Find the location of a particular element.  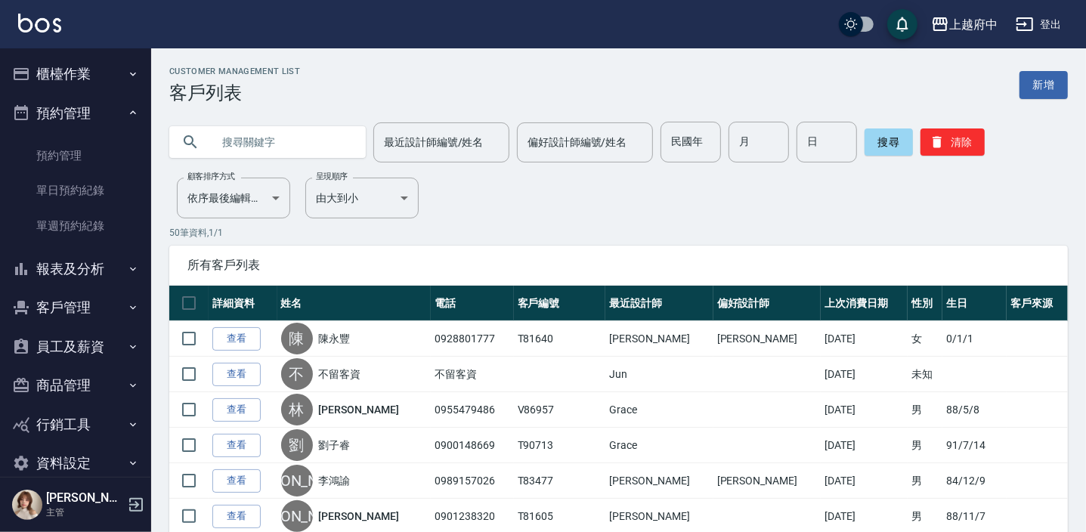

button: 商品管理 is located at coordinates (76, 386).